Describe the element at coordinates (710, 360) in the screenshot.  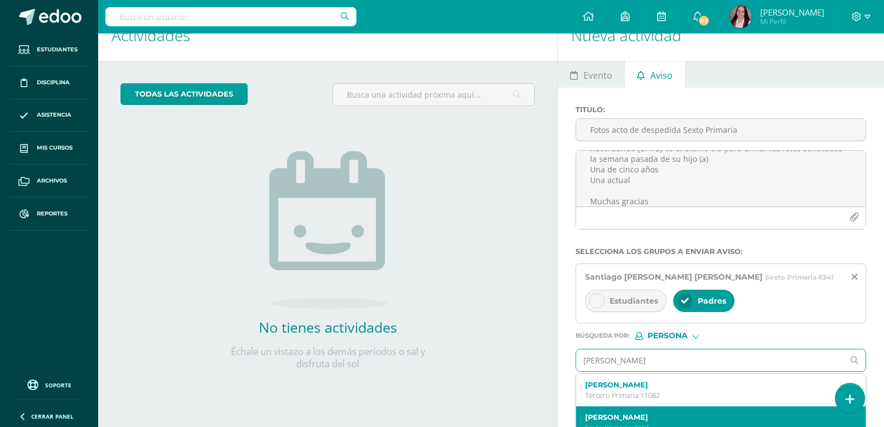
I see `input: Ej. Mario Galindo` at that location.